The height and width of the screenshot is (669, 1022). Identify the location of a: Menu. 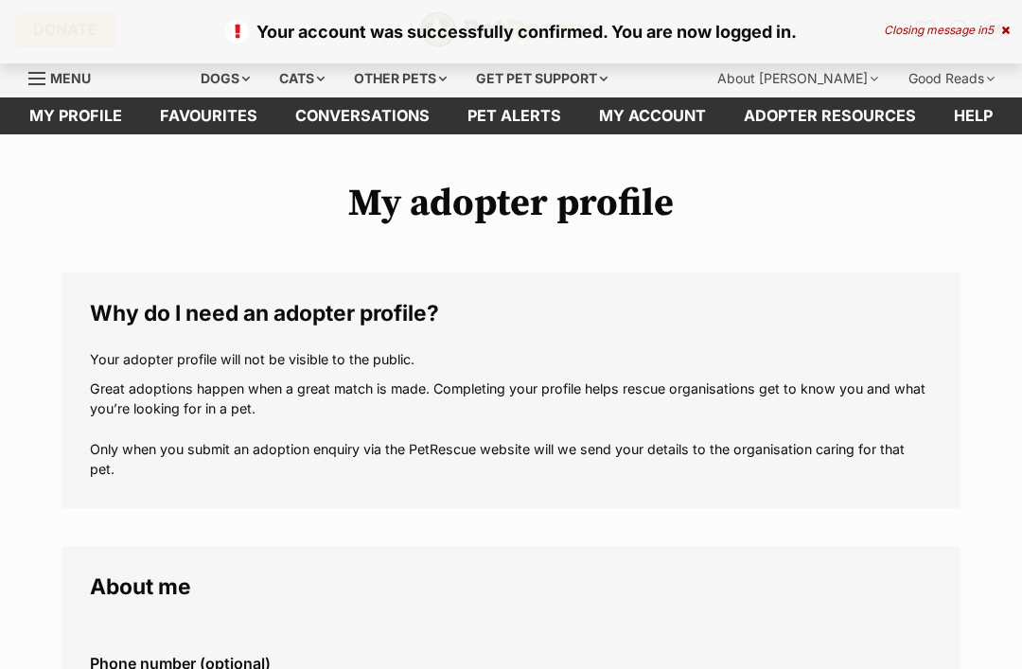
(66, 77).